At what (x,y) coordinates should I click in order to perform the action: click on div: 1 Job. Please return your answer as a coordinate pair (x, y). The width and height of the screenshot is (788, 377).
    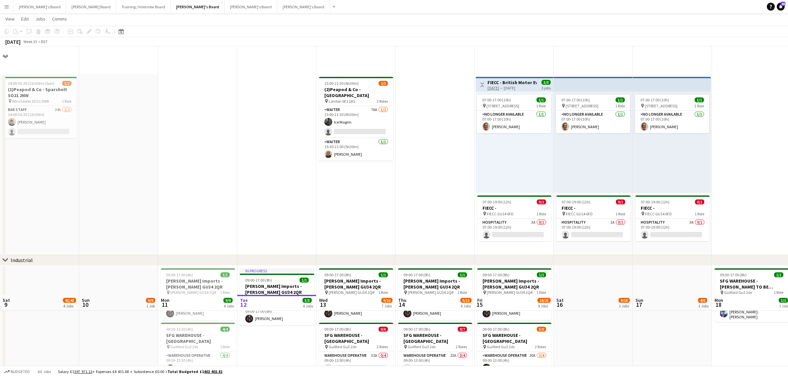
    Looking at the image, I should click on (783, 305).